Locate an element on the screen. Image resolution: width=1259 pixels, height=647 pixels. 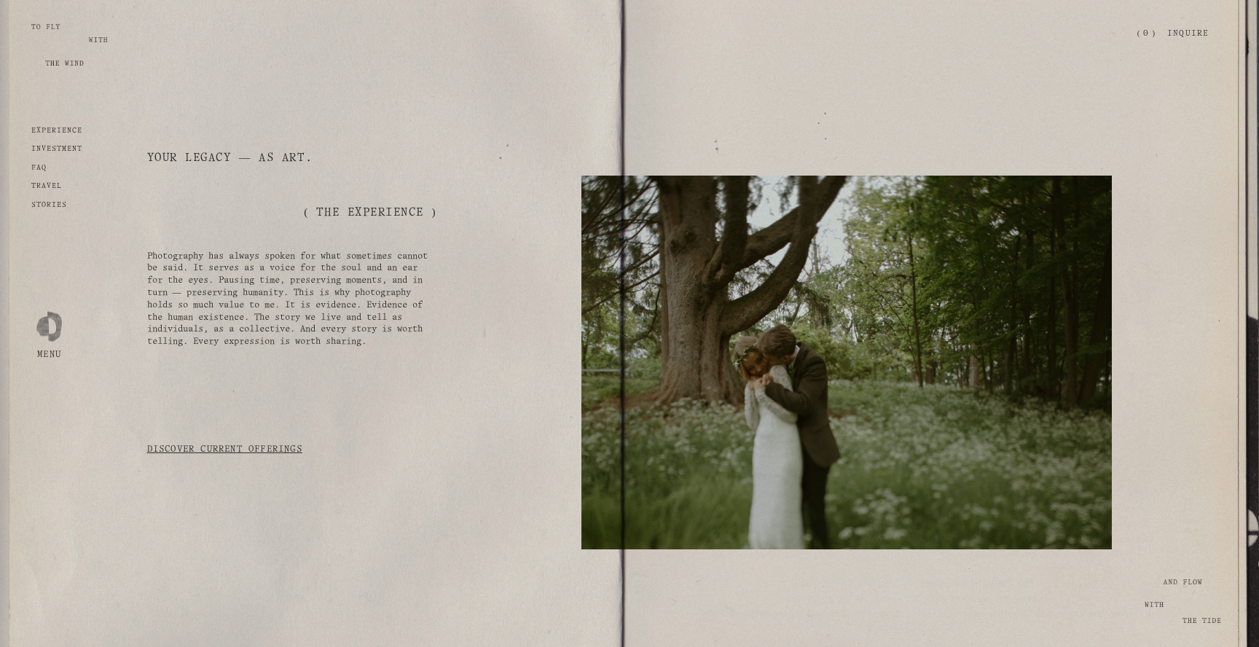
a: Discover current offerings is located at coordinates (224, 450).